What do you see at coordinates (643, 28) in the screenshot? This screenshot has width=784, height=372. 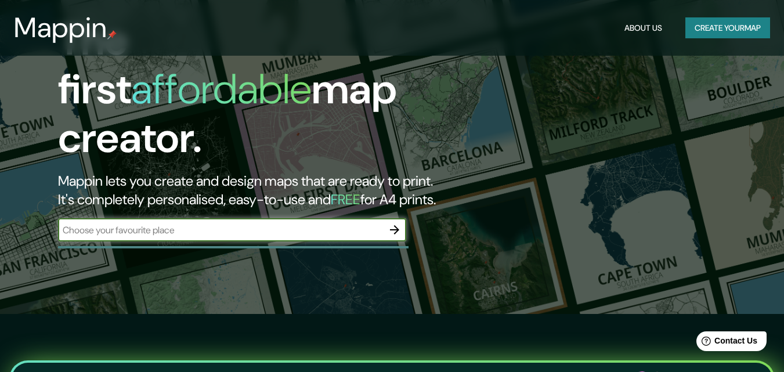 I see `button: About Us` at bounding box center [643, 28].